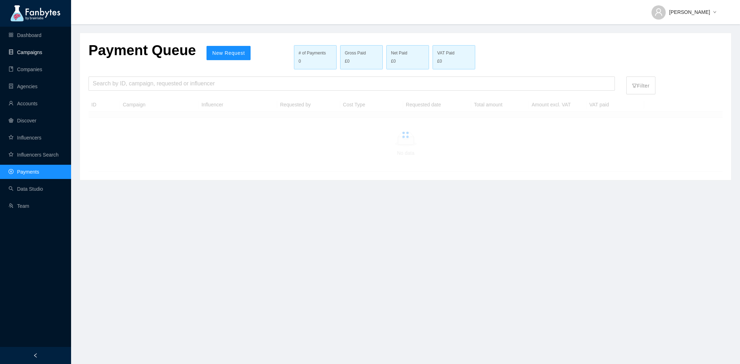  I want to click on a: starInfluencers, so click(25, 138).